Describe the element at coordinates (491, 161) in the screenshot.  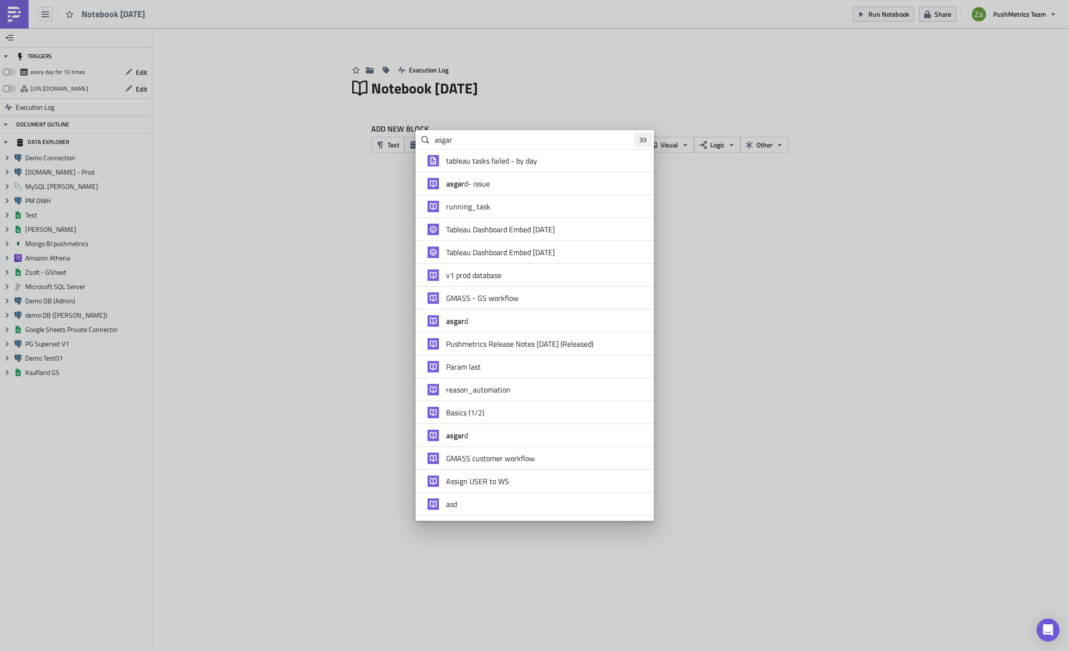
I see `span: tableau tasks failed - by day` at that location.